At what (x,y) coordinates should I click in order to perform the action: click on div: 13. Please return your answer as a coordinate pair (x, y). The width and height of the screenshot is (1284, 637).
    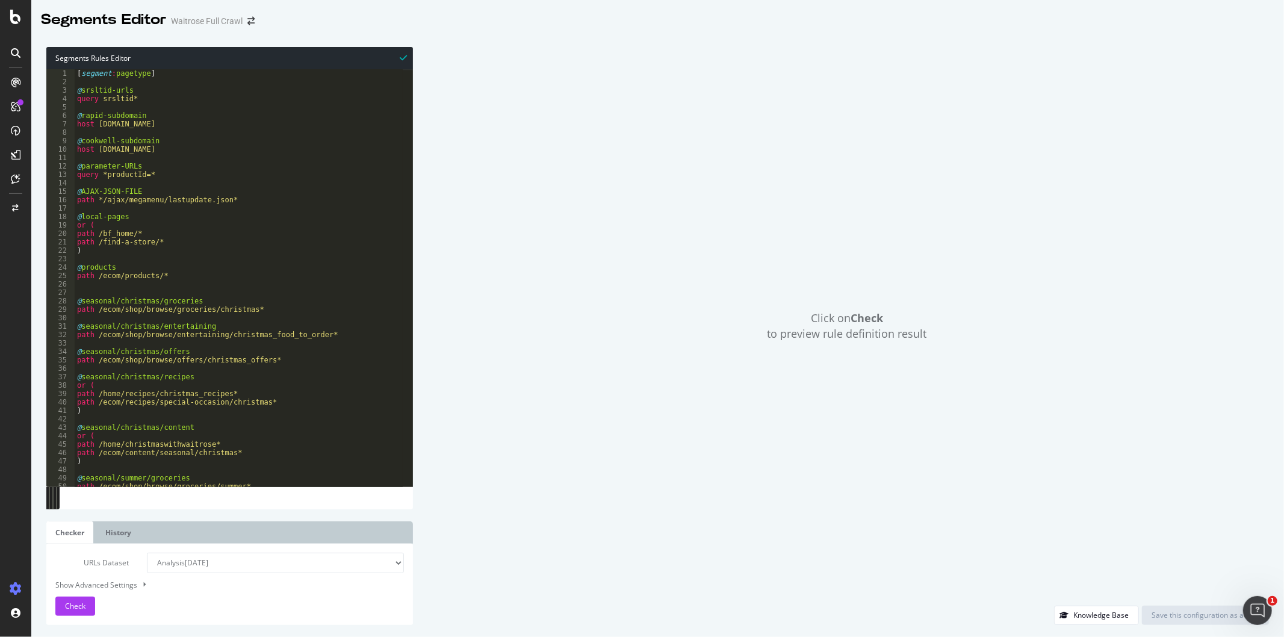
    Looking at the image, I should click on (60, 175).